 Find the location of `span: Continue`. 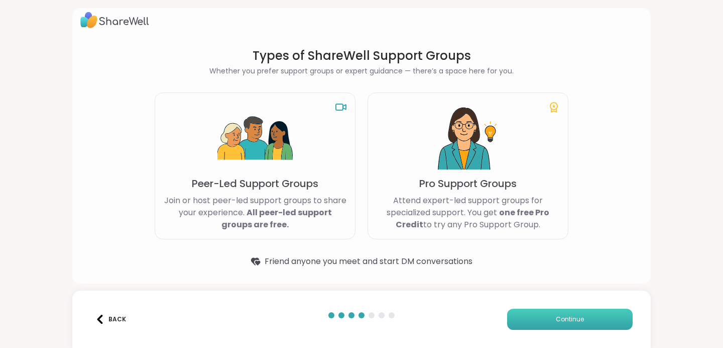

span: Continue is located at coordinates (570, 319).